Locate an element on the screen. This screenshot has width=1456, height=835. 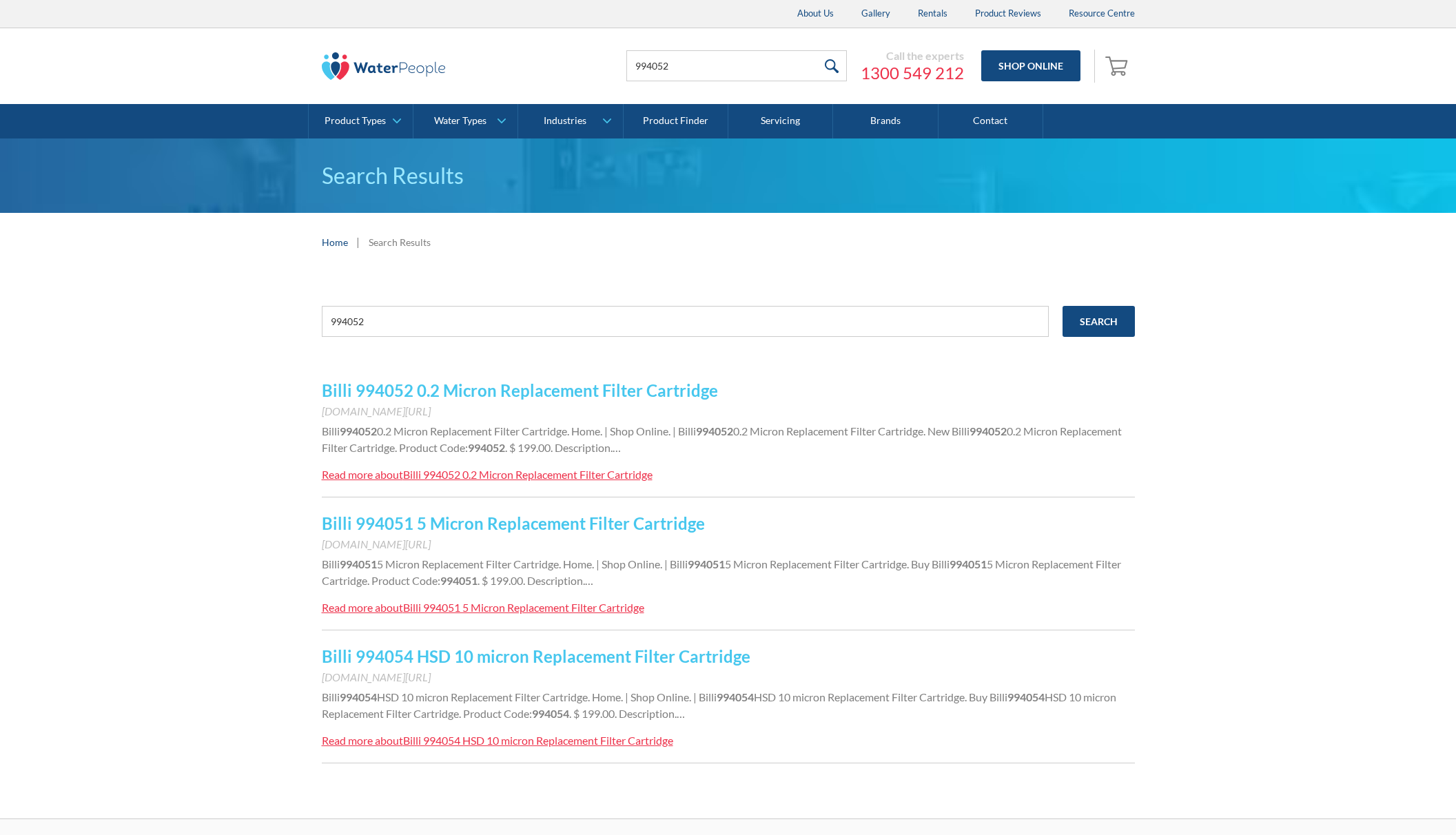
input: Search products is located at coordinates (737, 66).